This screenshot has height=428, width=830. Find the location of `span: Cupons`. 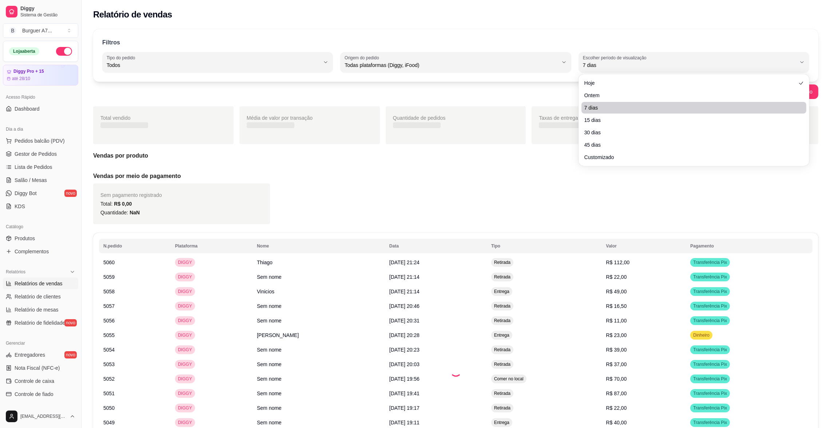

span: Cupons is located at coordinates (23, 407).